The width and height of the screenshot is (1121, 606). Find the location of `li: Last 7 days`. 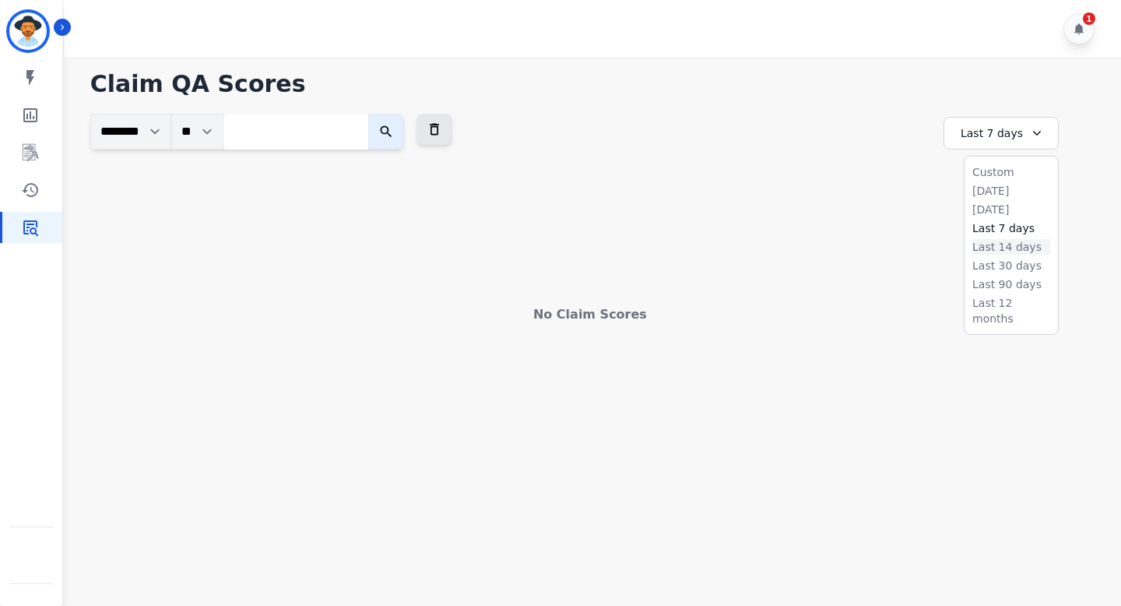

li: Last 7 days is located at coordinates (1011, 228).